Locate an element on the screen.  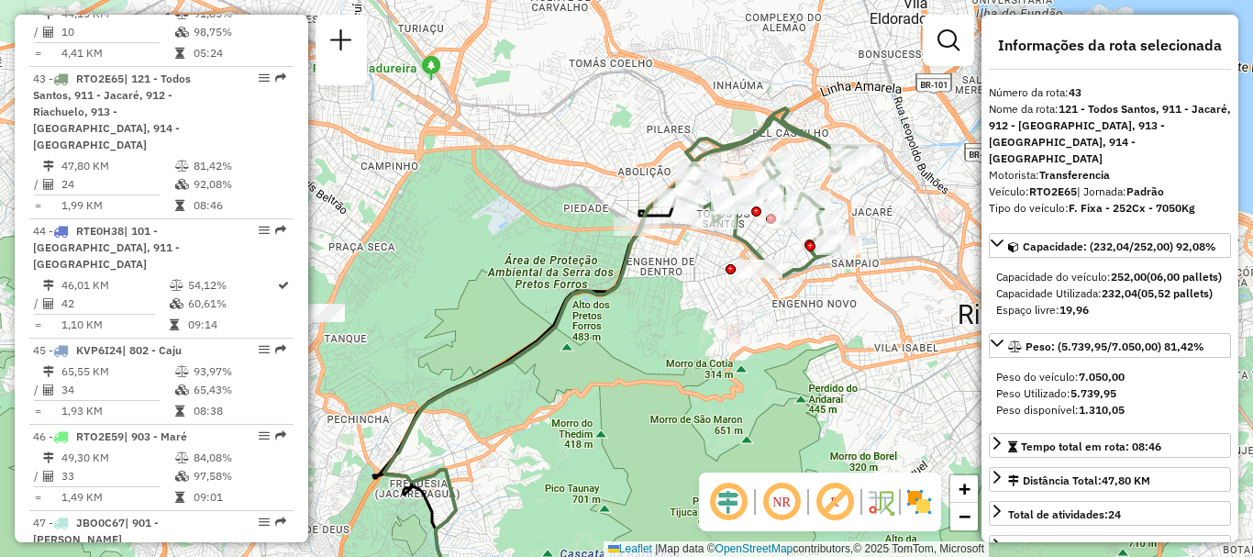
span: RTE0H38 is located at coordinates (100, 230).